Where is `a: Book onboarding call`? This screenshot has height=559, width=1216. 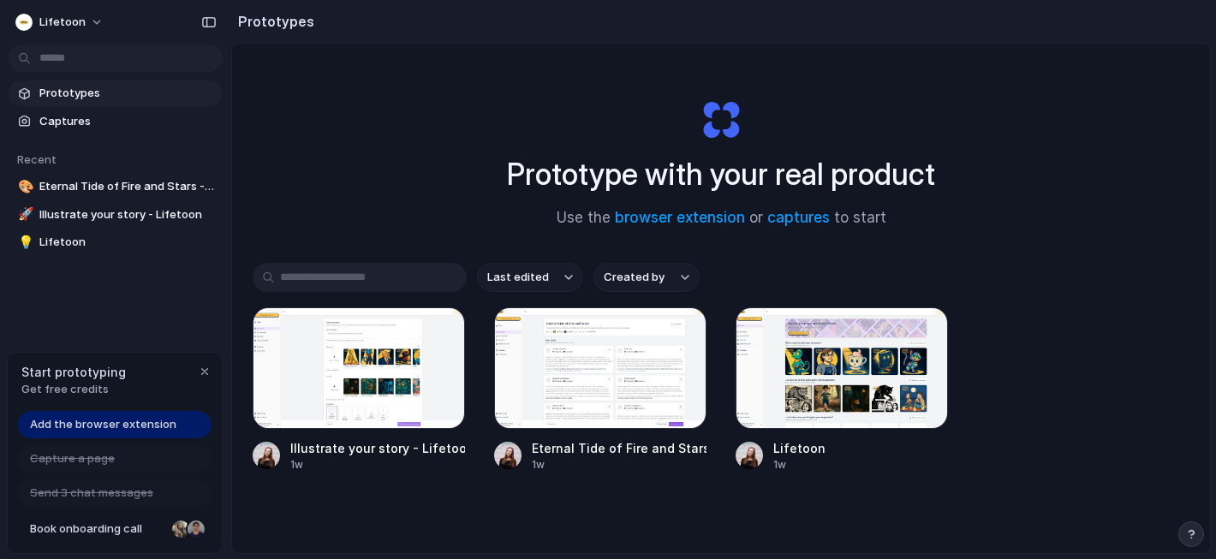 a: Book onboarding call is located at coordinates (115, 529).